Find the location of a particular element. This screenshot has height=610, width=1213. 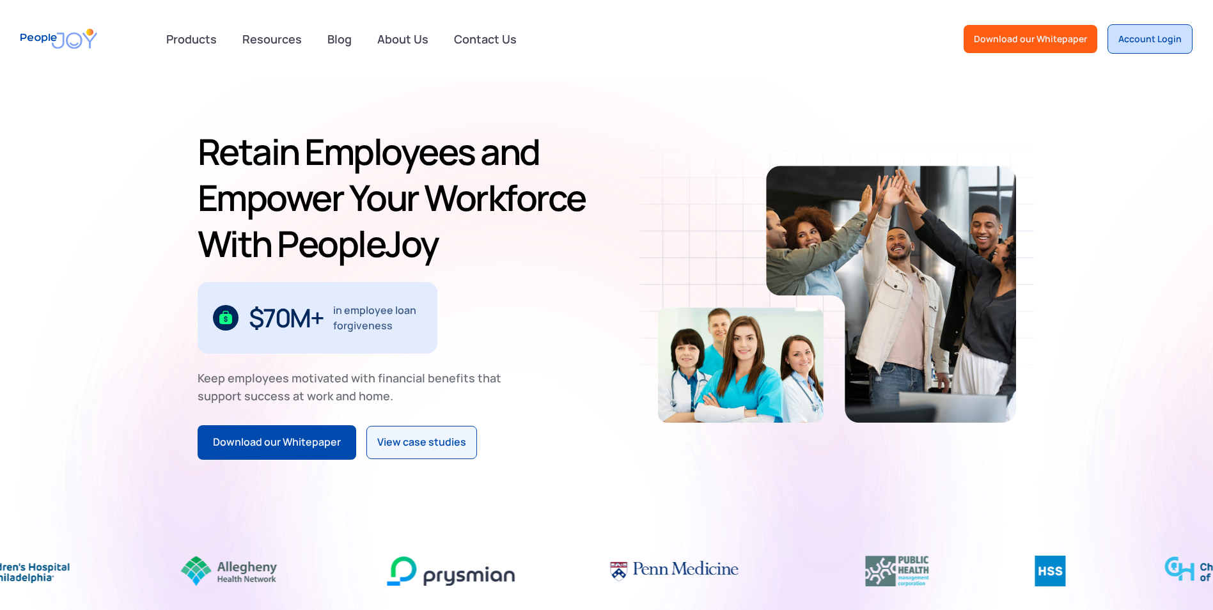

div: Products is located at coordinates (191, 39).